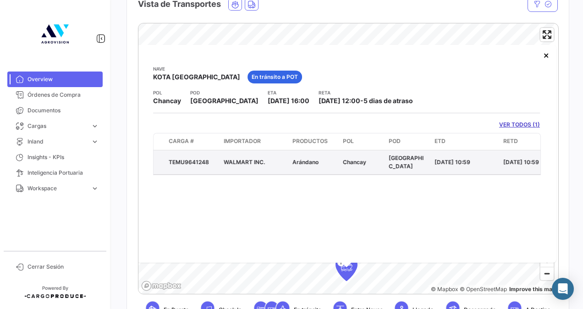  What do you see at coordinates (510, 141) in the screenshot?
I see `span: RETD` at bounding box center [510, 141].